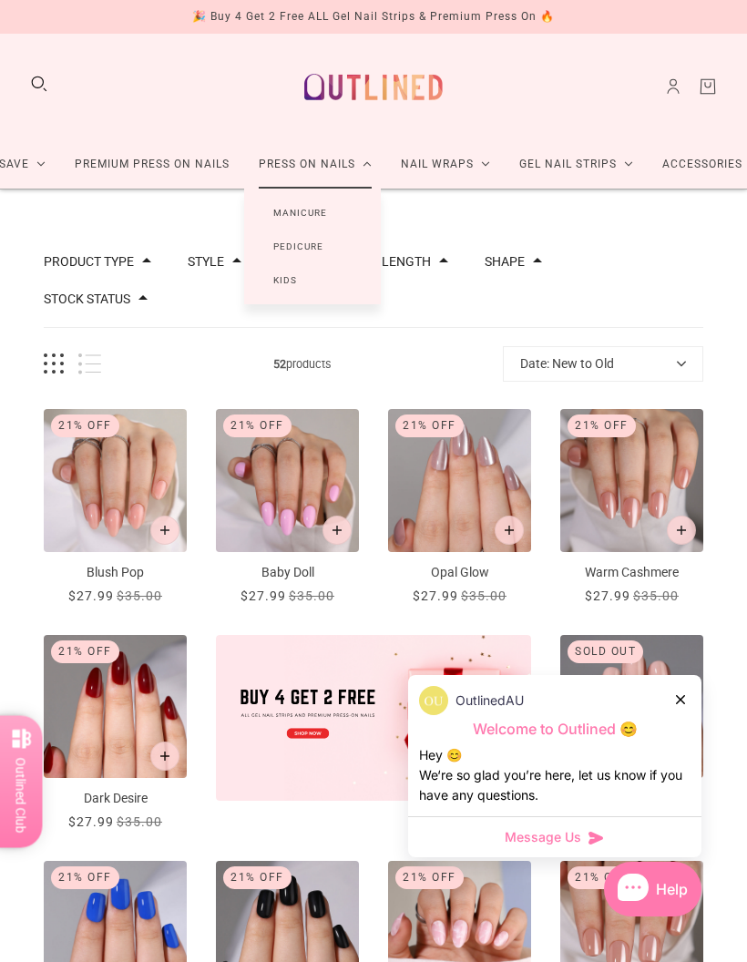 This screenshot has height=962, width=747. What do you see at coordinates (708, 87) in the screenshot?
I see `a: Cart` at bounding box center [708, 87].